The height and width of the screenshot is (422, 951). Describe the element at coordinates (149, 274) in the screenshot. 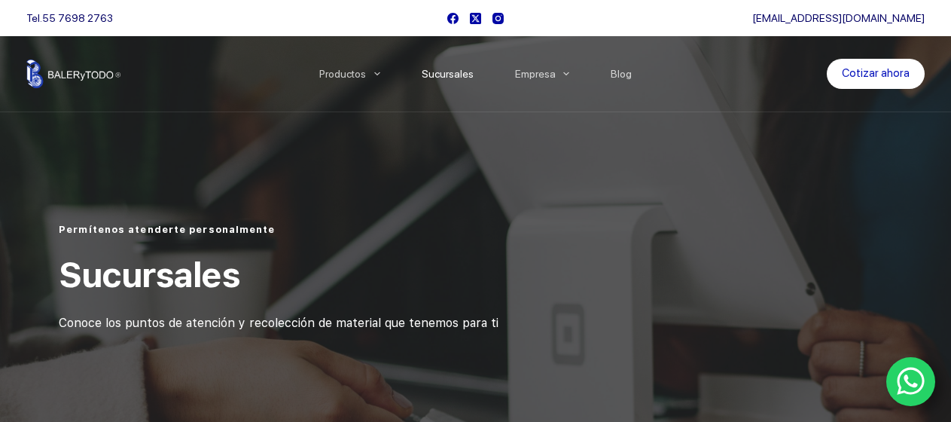

I see `span: Sucursales` at that location.